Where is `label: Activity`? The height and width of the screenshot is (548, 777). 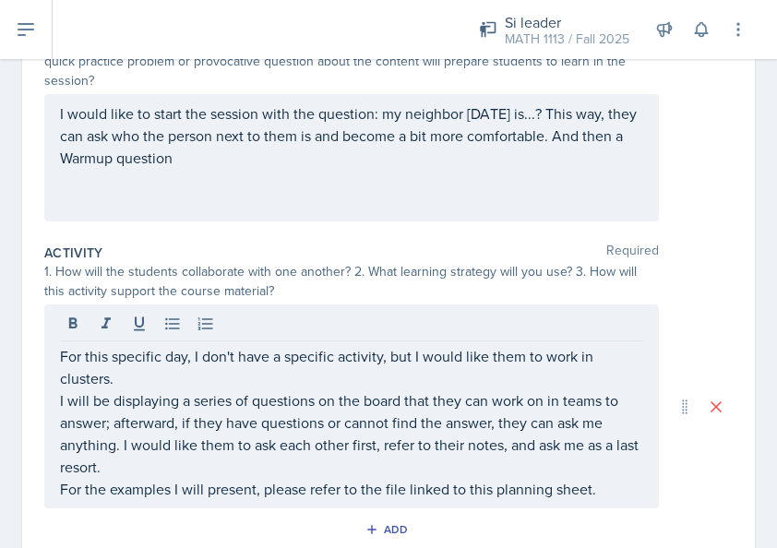 label: Activity is located at coordinates (74, 253).